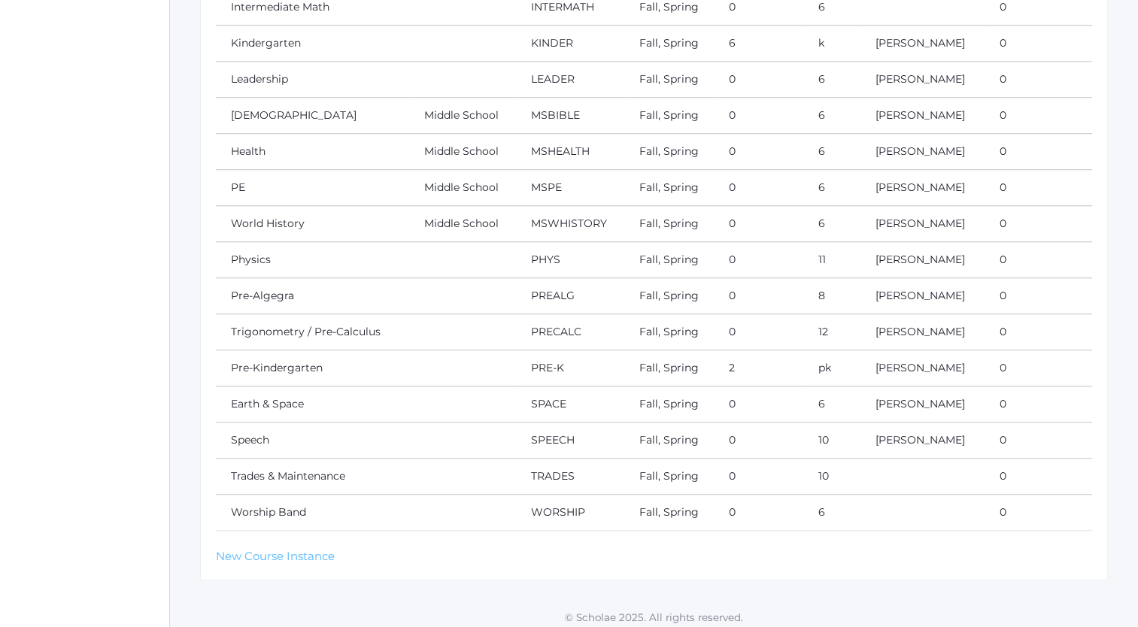 Image resolution: width=1138 pixels, height=627 pixels. What do you see at coordinates (832, 368) in the screenshot?
I see `td: pk` at bounding box center [832, 368].